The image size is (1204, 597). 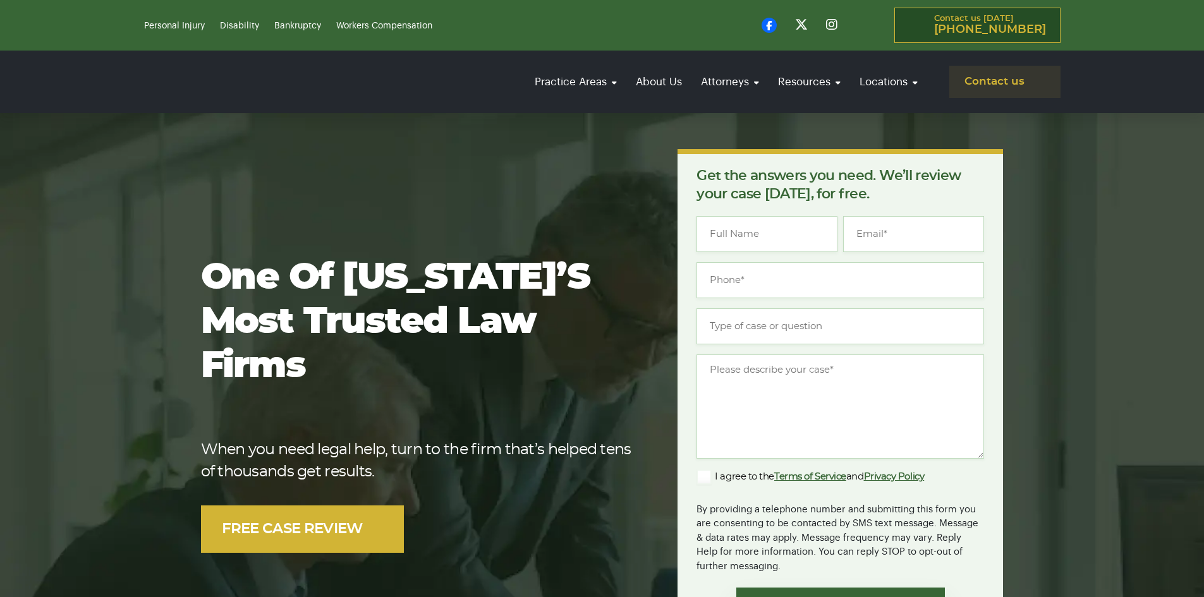 What do you see at coordinates (240, 26) in the screenshot?
I see `a: Disability` at bounding box center [240, 26].